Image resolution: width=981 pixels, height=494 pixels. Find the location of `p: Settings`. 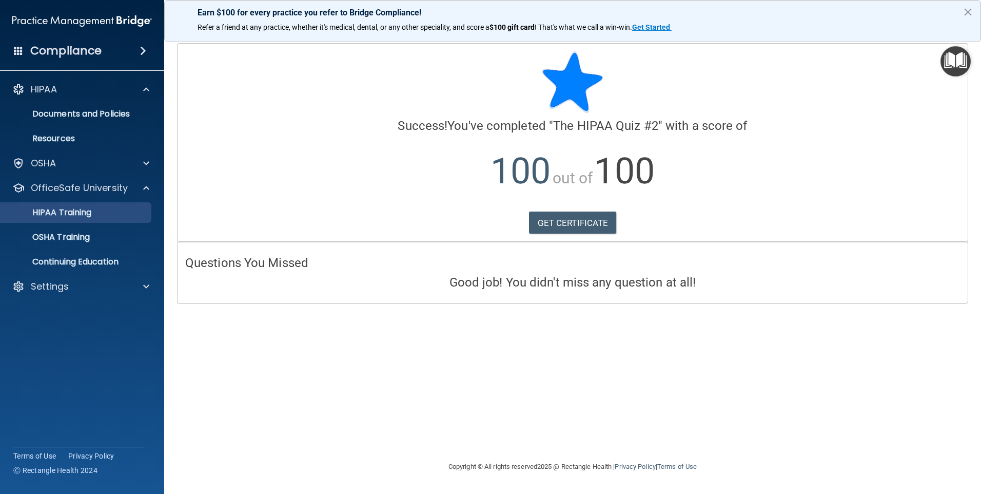

p: Settings is located at coordinates (50, 286).